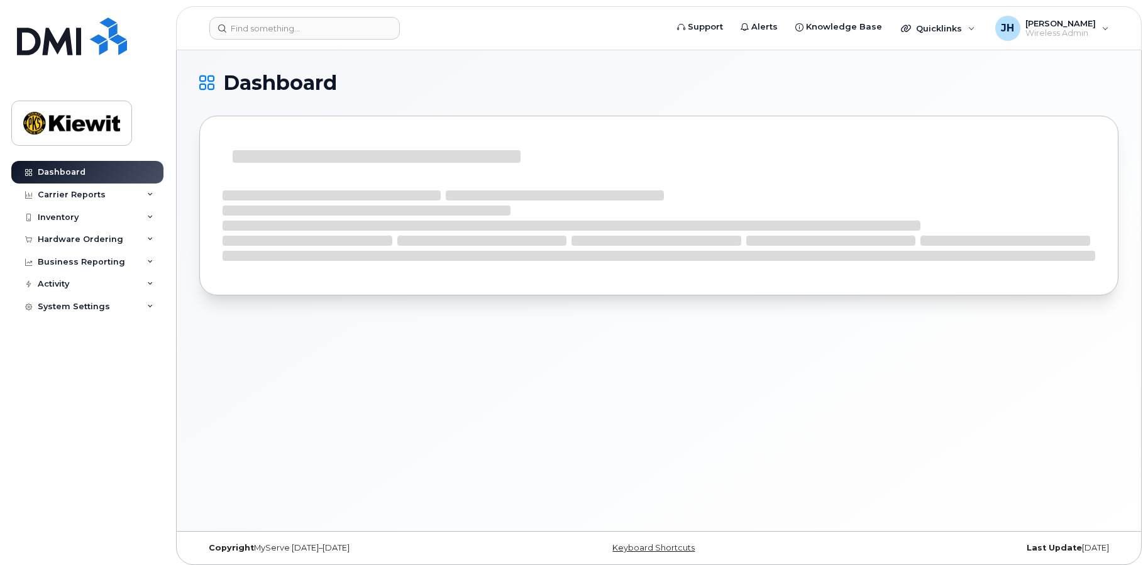 The image size is (1148, 565). I want to click on strong: Last Update, so click(1054, 547).